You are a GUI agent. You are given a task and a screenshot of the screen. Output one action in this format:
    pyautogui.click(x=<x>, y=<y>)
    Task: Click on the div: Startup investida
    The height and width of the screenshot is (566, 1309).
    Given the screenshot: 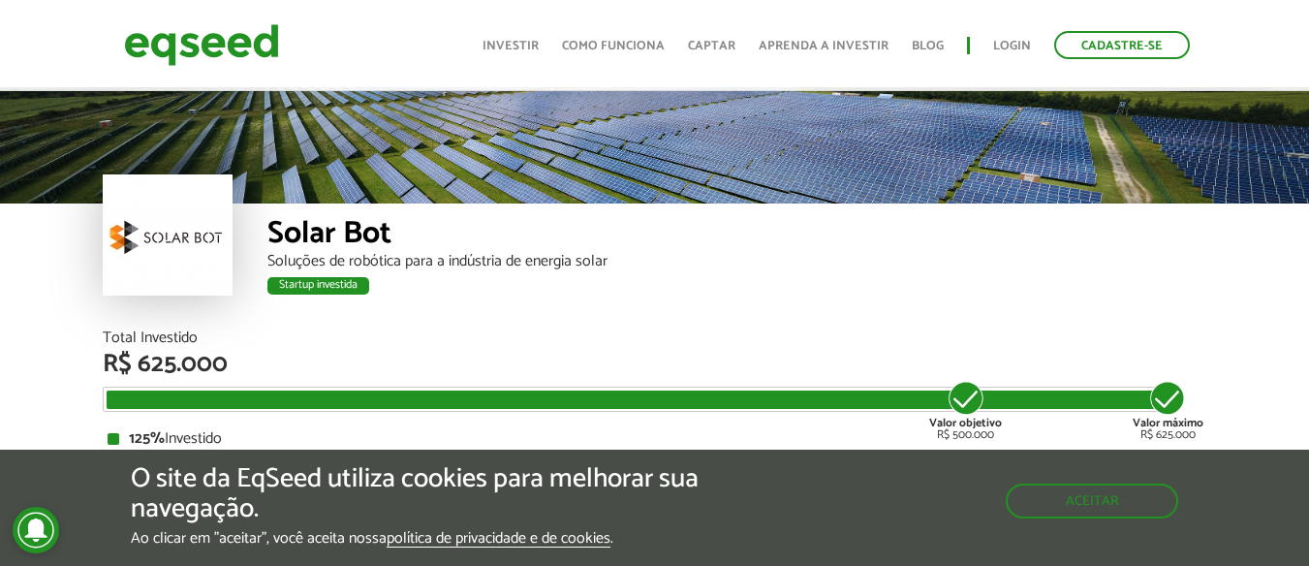 What is the action you would take?
    pyautogui.click(x=318, y=286)
    